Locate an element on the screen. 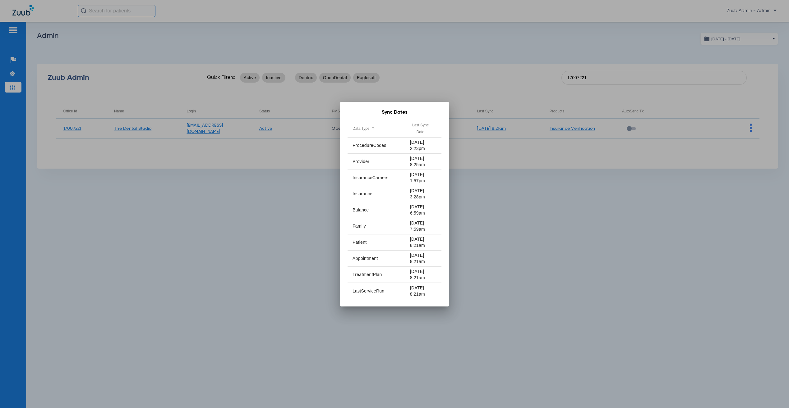  td: Insurance is located at coordinates (376, 194).